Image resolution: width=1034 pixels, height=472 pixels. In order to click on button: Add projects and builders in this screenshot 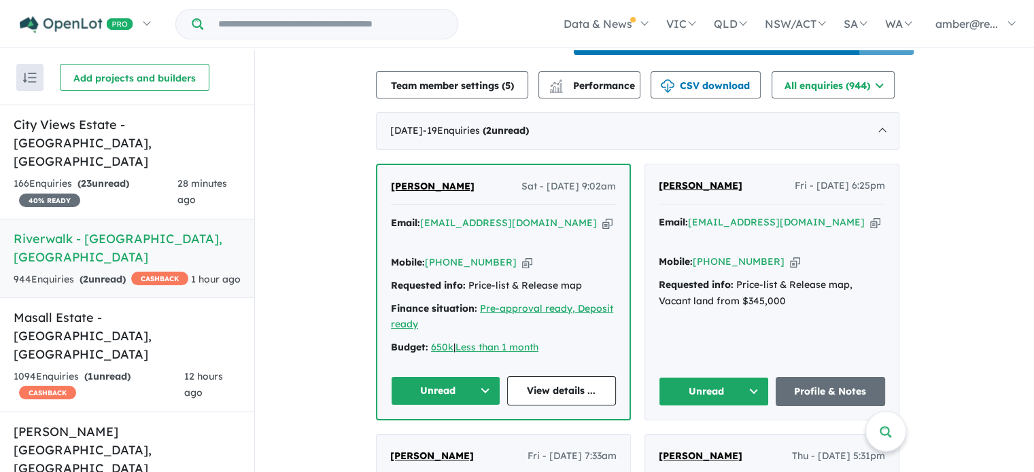, I will do `click(135, 78)`.